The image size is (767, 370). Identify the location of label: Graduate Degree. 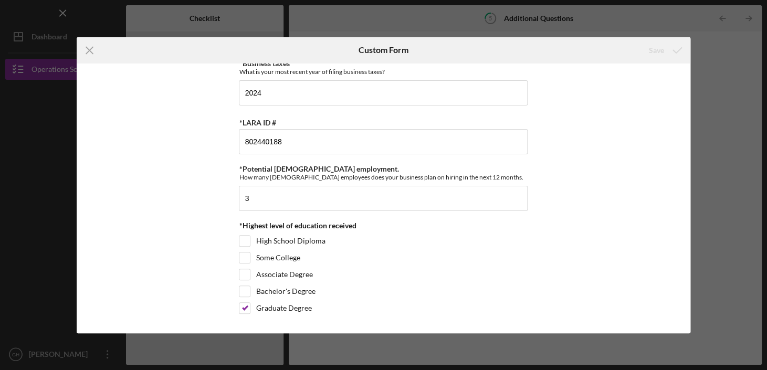
(283, 308).